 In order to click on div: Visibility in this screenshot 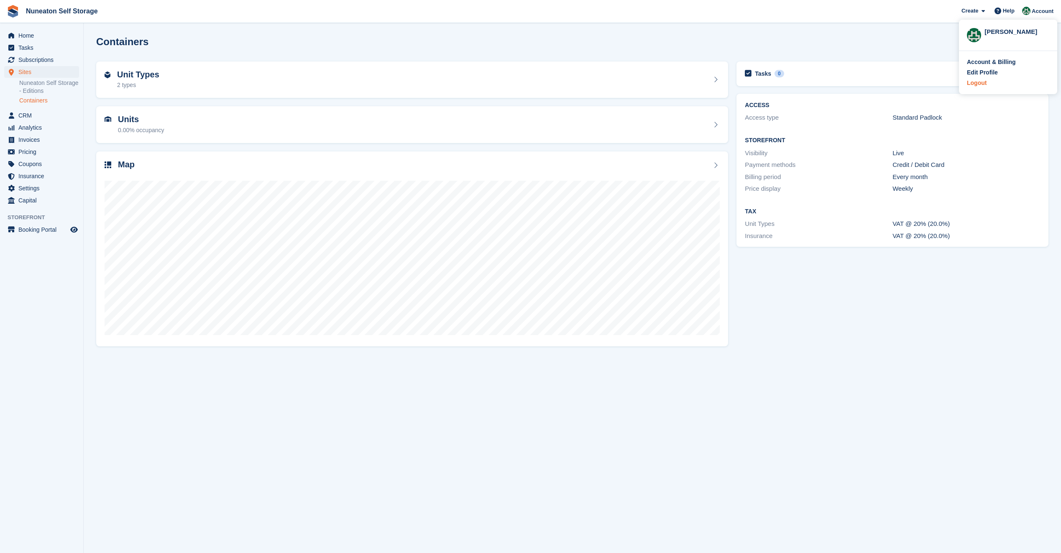, I will do `click(819, 153)`.